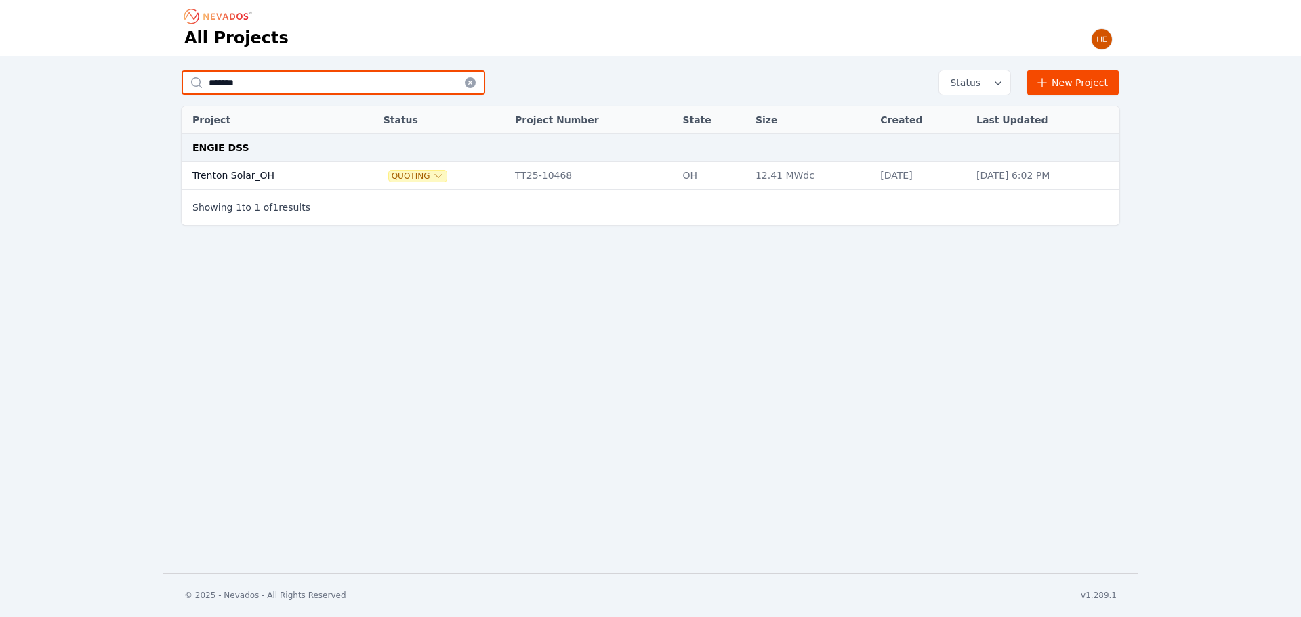 This screenshot has width=1301, height=617. Describe the element at coordinates (265, 596) in the screenshot. I see `div: © 2025 - Nevados - All Rights Reserved` at that location.